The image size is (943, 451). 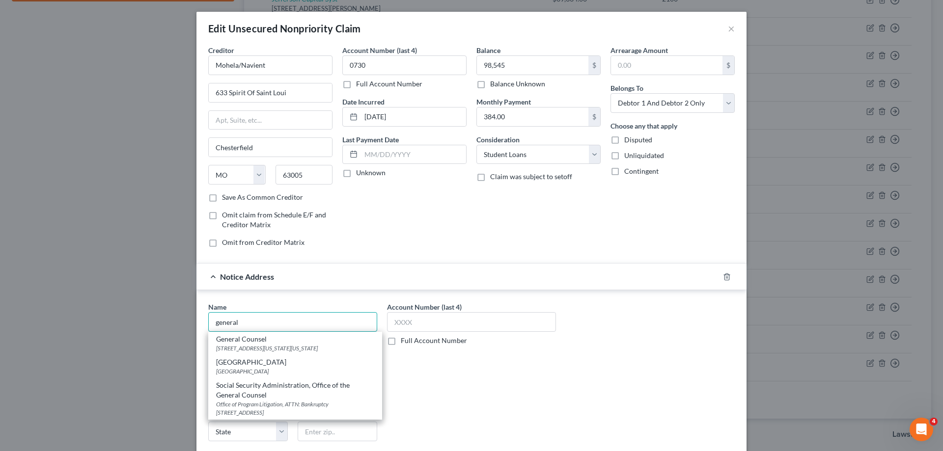 I want to click on label: Unknown, so click(x=371, y=173).